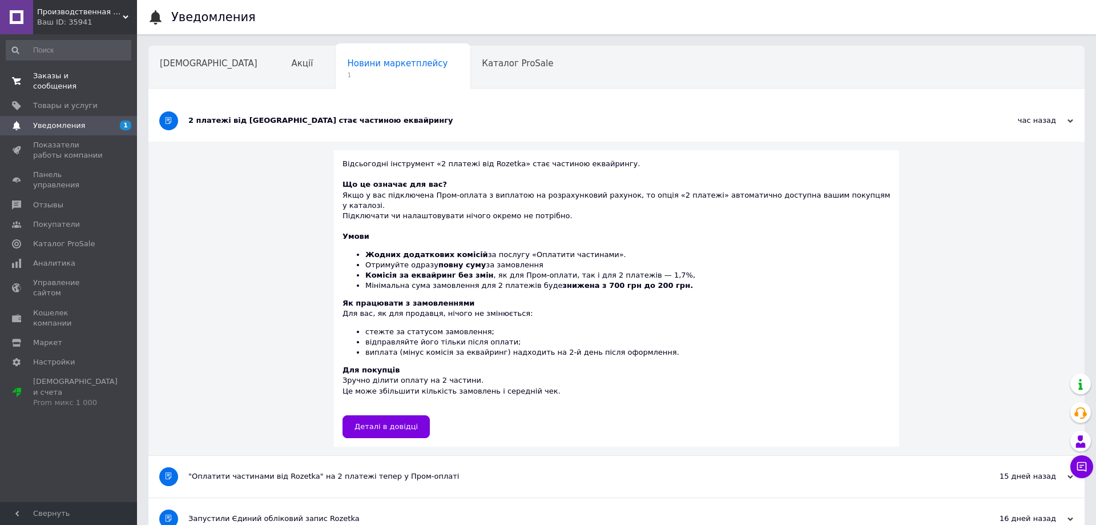  Describe the element at coordinates (54, 362) in the screenshot. I see `span: Настройки` at that location.